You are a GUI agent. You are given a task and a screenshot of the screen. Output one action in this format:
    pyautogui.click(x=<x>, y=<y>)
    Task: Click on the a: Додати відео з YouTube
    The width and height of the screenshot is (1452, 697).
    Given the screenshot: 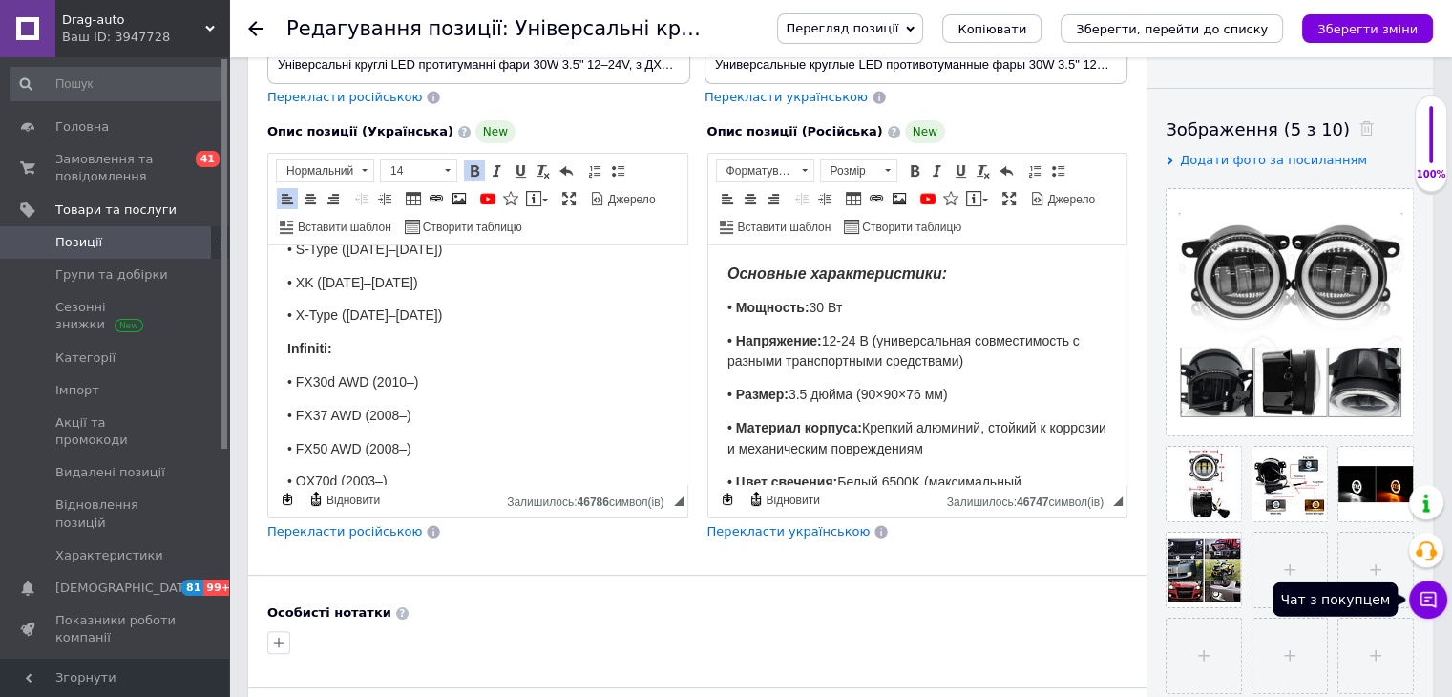 What is the action you would take?
    pyautogui.click(x=488, y=199)
    